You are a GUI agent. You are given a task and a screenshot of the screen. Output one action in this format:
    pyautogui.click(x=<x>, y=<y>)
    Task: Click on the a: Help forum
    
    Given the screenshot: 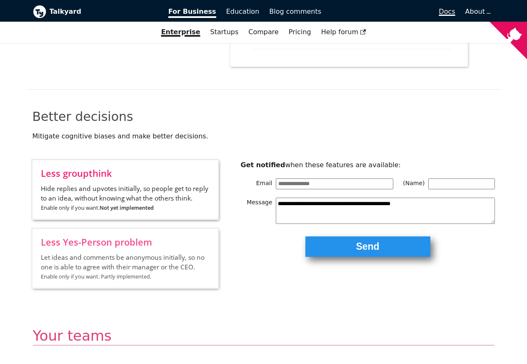 What is the action you would take?
    pyautogui.click(x=344, y=32)
    